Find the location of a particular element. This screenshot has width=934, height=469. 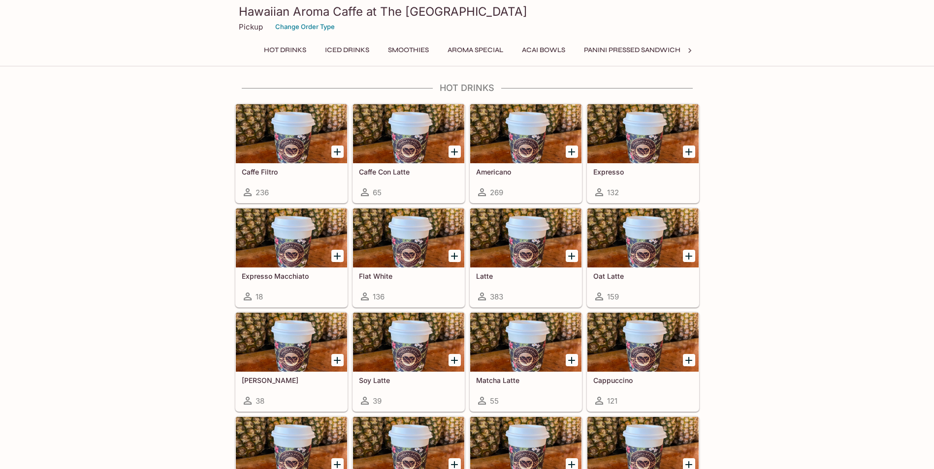

h5: Caffe Filtro is located at coordinates (291, 172).